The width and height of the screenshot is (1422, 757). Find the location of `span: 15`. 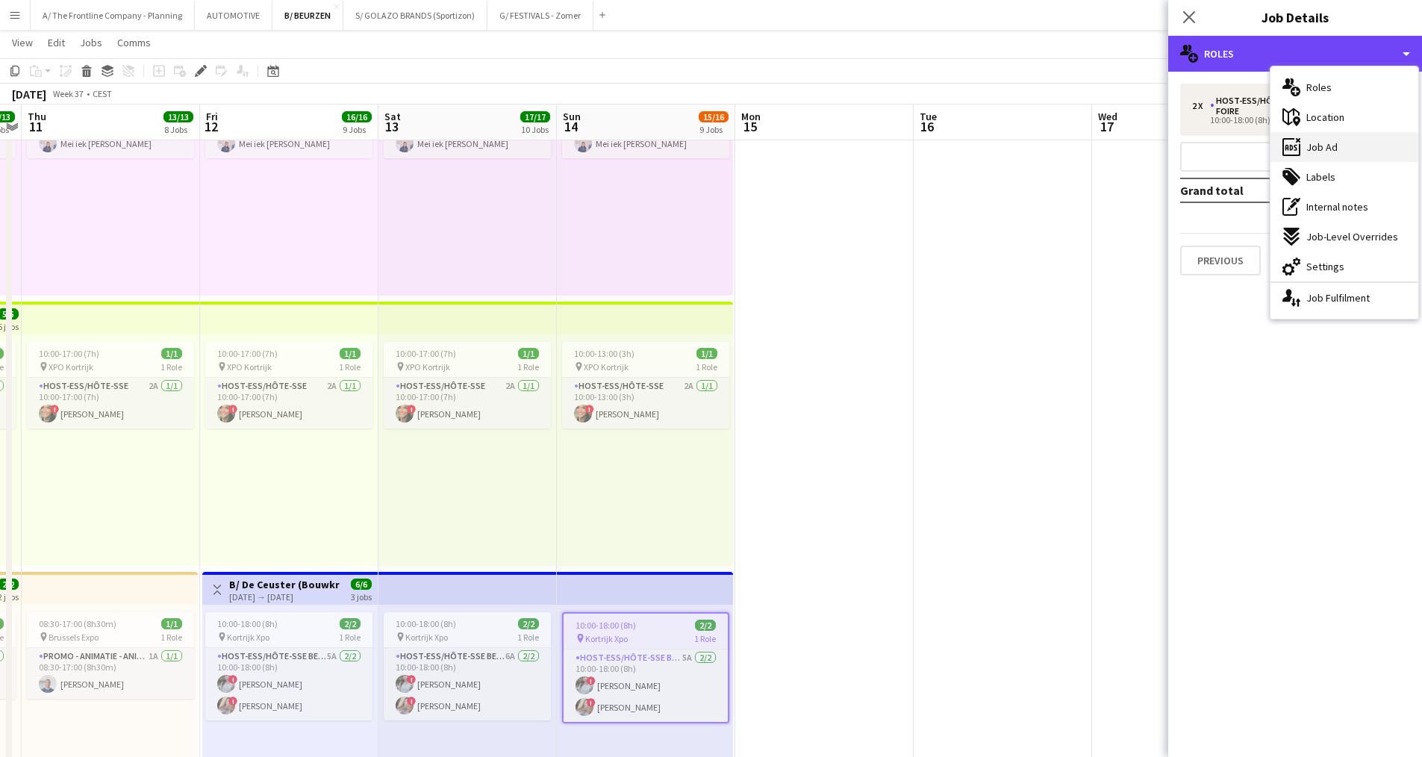

span: 15 is located at coordinates (749, 126).